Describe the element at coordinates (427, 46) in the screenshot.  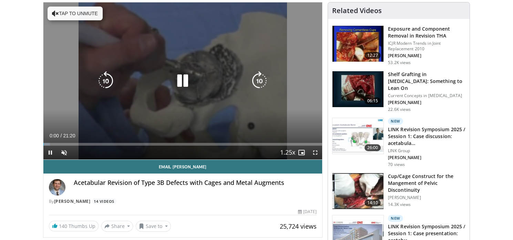
I see `p: ICJR Modern Trends in Joint Replacement 2010` at that location.